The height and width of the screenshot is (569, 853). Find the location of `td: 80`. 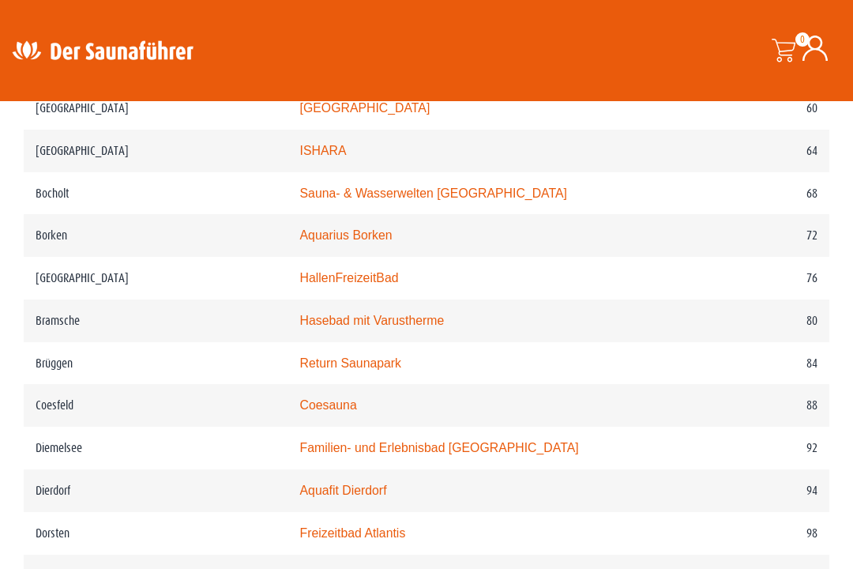

td: 80 is located at coordinates (757, 321).